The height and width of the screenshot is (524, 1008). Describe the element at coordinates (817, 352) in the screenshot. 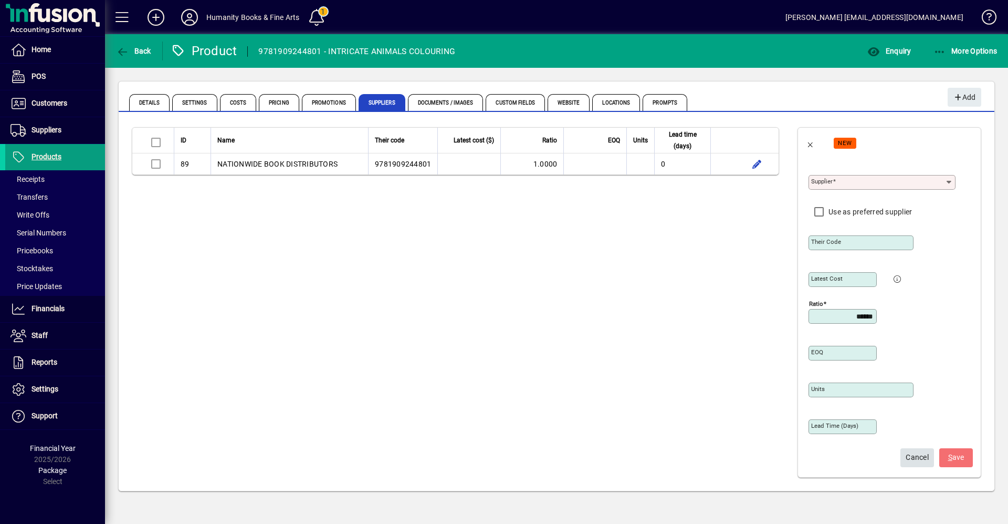

I see `mat-label: EOQ` at that location.